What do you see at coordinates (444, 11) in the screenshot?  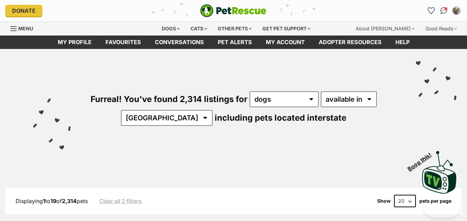 I see `img: chat-41dd97257d64d25036548639549fe6c8038ab92f7586957e7f3b1b290dea8141.svg` at bounding box center [444, 11].